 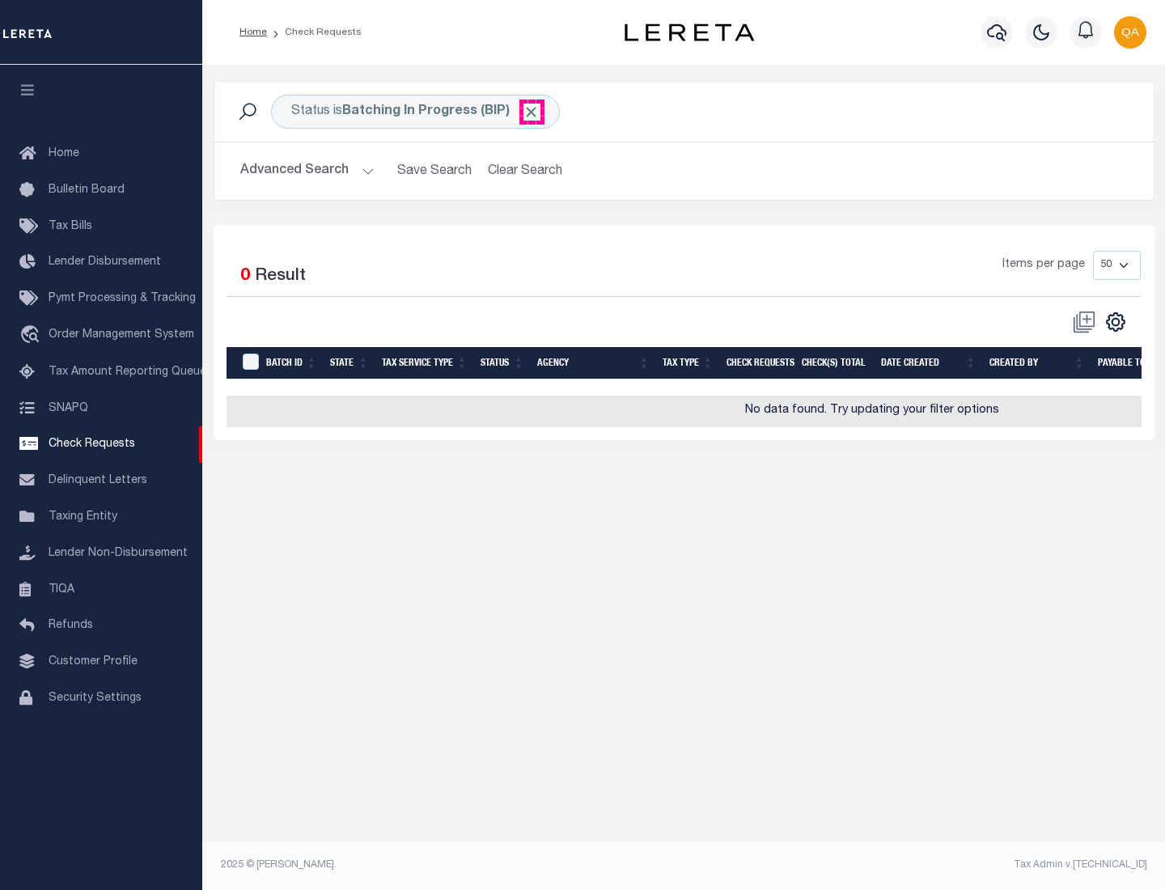 I want to click on span: 0, so click(x=245, y=276).